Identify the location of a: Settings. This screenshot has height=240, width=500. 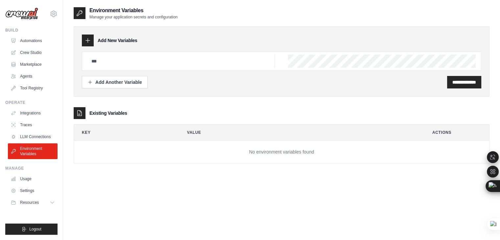
(33, 191).